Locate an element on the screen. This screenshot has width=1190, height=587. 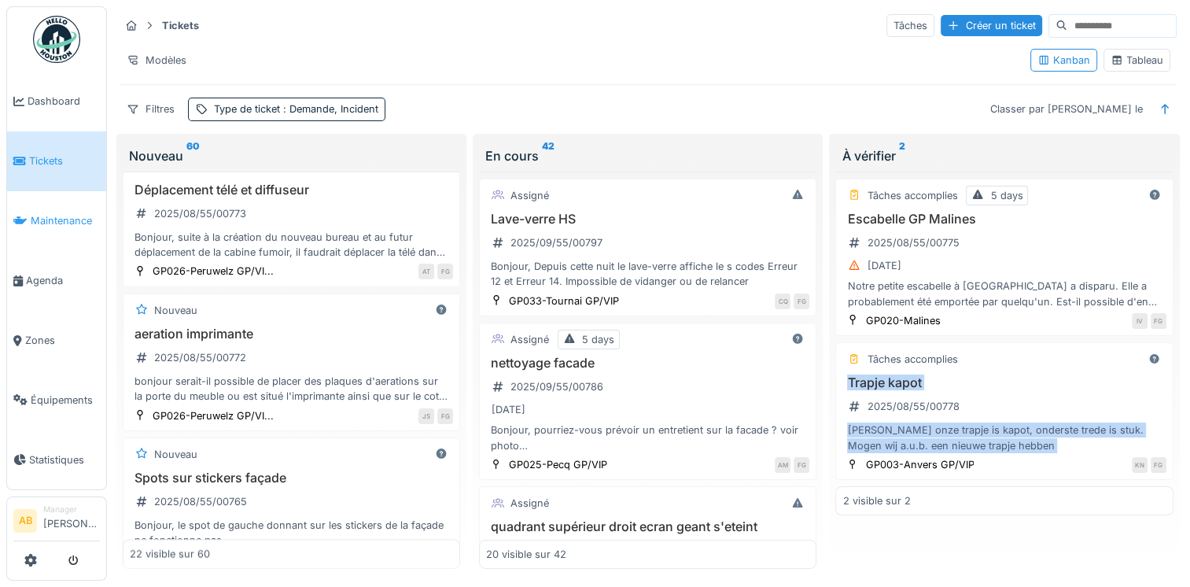
span: Agenda is located at coordinates (63, 280).